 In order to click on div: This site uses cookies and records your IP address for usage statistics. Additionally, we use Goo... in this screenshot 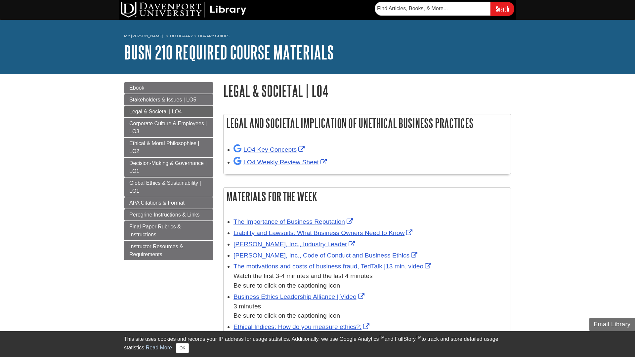, I will do `click(318, 345)`.